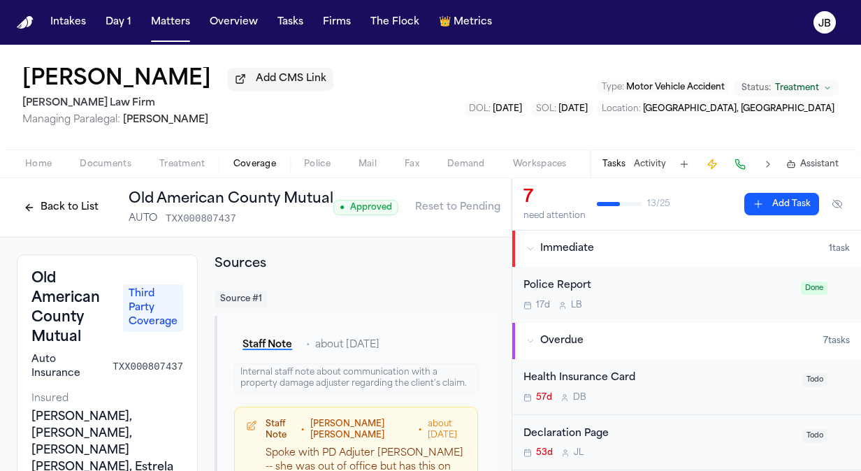  I want to click on span: Metrics, so click(473, 22).